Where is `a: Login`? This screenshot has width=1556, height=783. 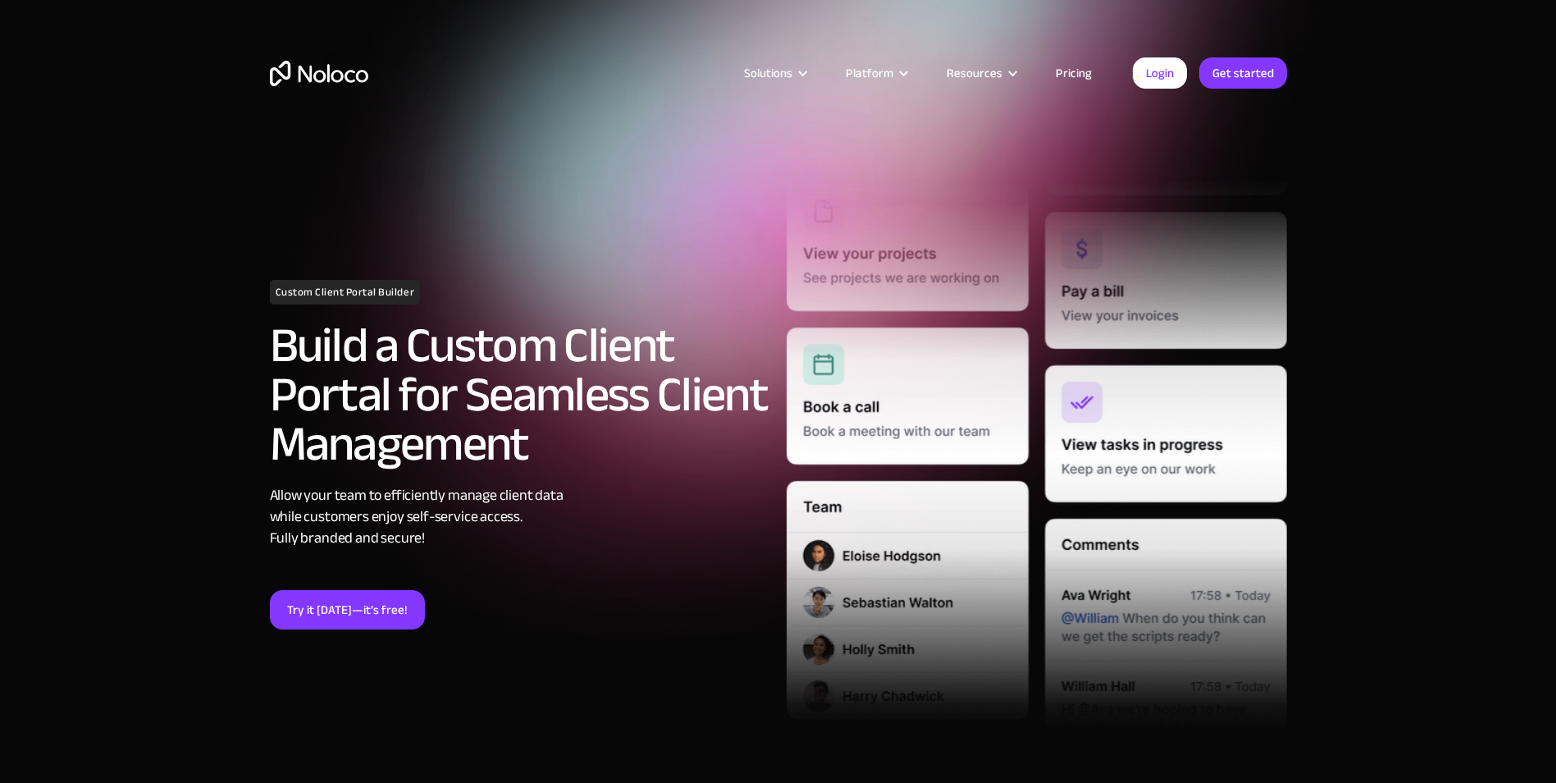 a: Login is located at coordinates (1160, 73).